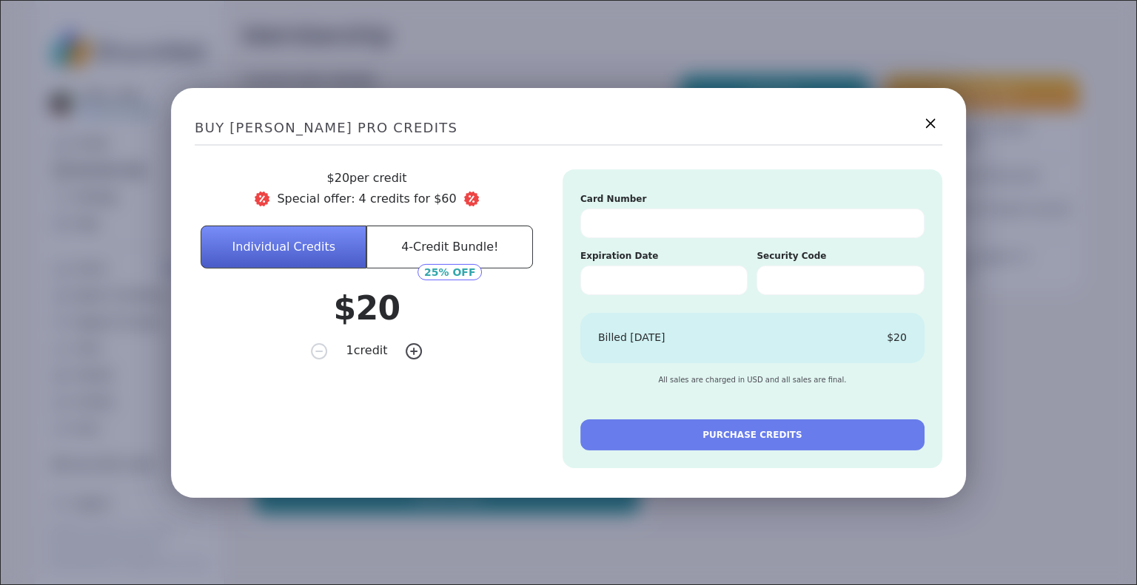 The image size is (1137, 585). I want to click on h5: Expiration Date, so click(664, 256).